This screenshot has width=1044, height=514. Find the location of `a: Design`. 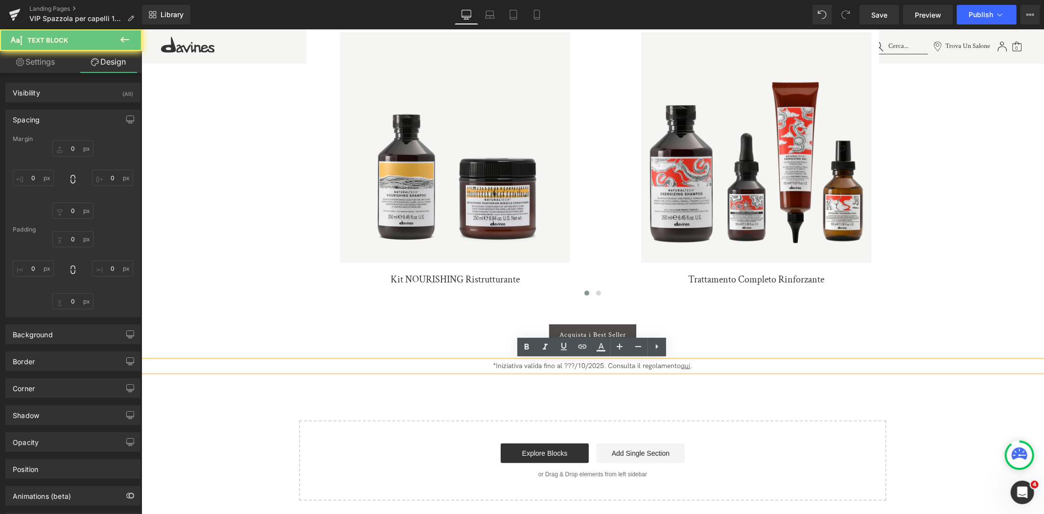

a: Design is located at coordinates (108, 62).